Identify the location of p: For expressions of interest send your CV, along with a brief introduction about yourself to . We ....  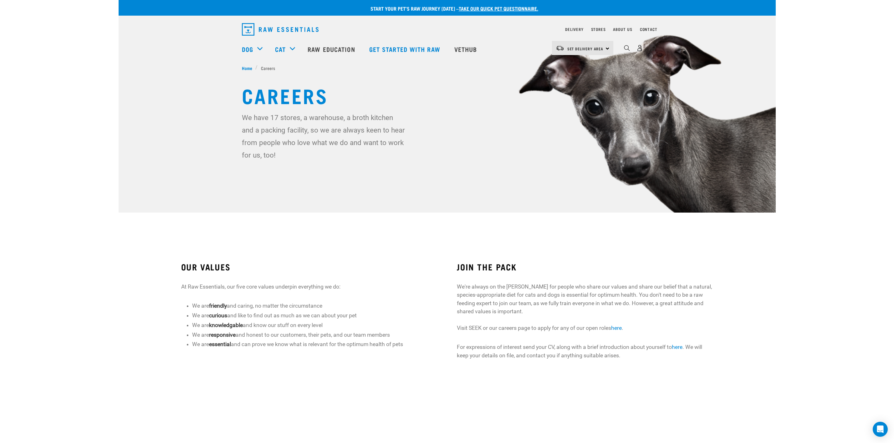
(585, 351).